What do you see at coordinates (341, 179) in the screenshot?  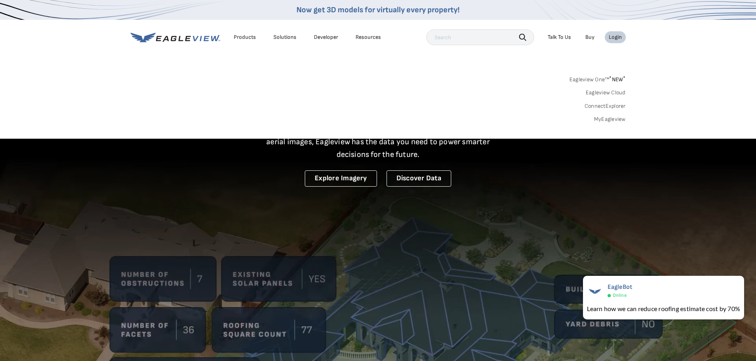 I see `a: Explore Imagery` at bounding box center [341, 179].